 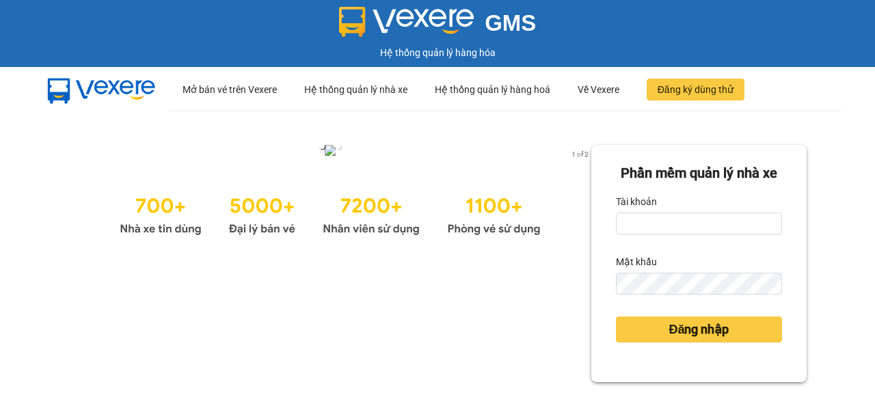 I want to click on label: Mật khẩu, so click(x=637, y=262).